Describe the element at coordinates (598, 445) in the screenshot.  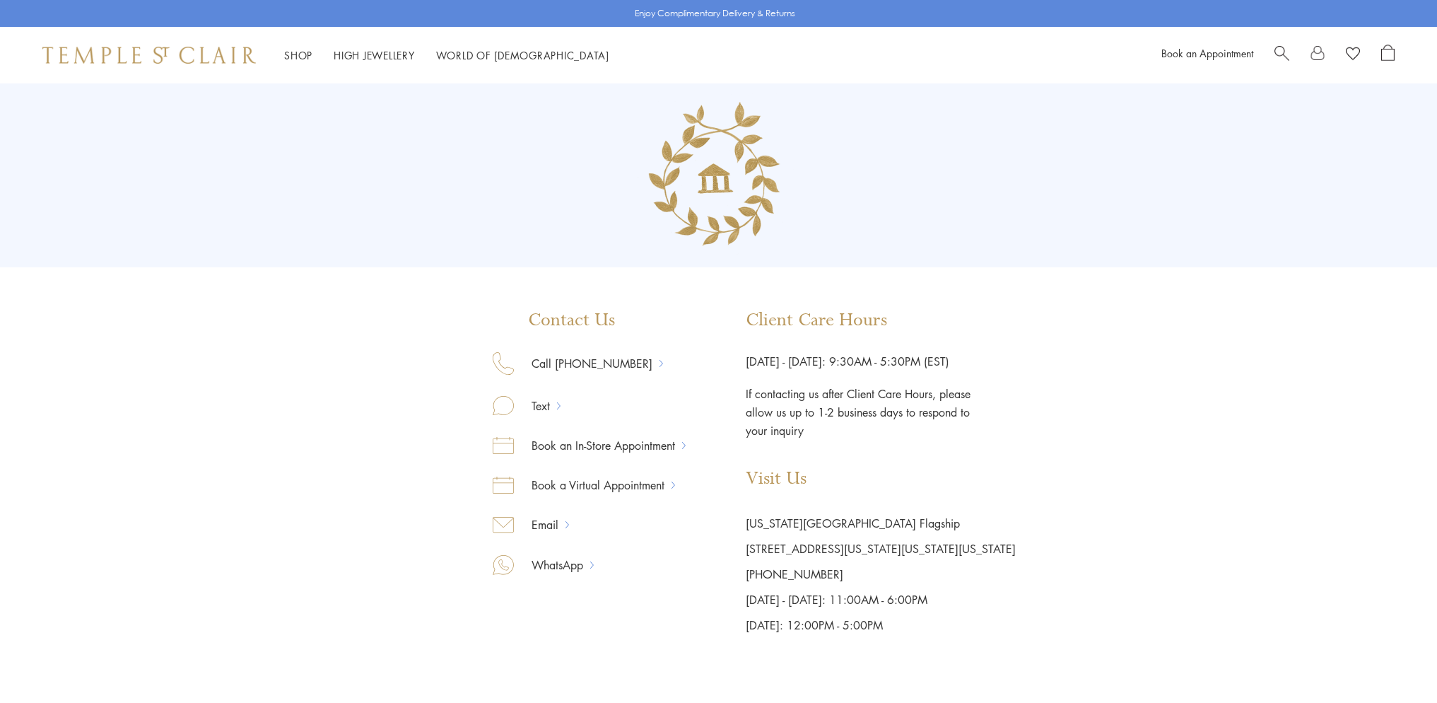
I see `a: Book an In-Store Appointment` at that location.